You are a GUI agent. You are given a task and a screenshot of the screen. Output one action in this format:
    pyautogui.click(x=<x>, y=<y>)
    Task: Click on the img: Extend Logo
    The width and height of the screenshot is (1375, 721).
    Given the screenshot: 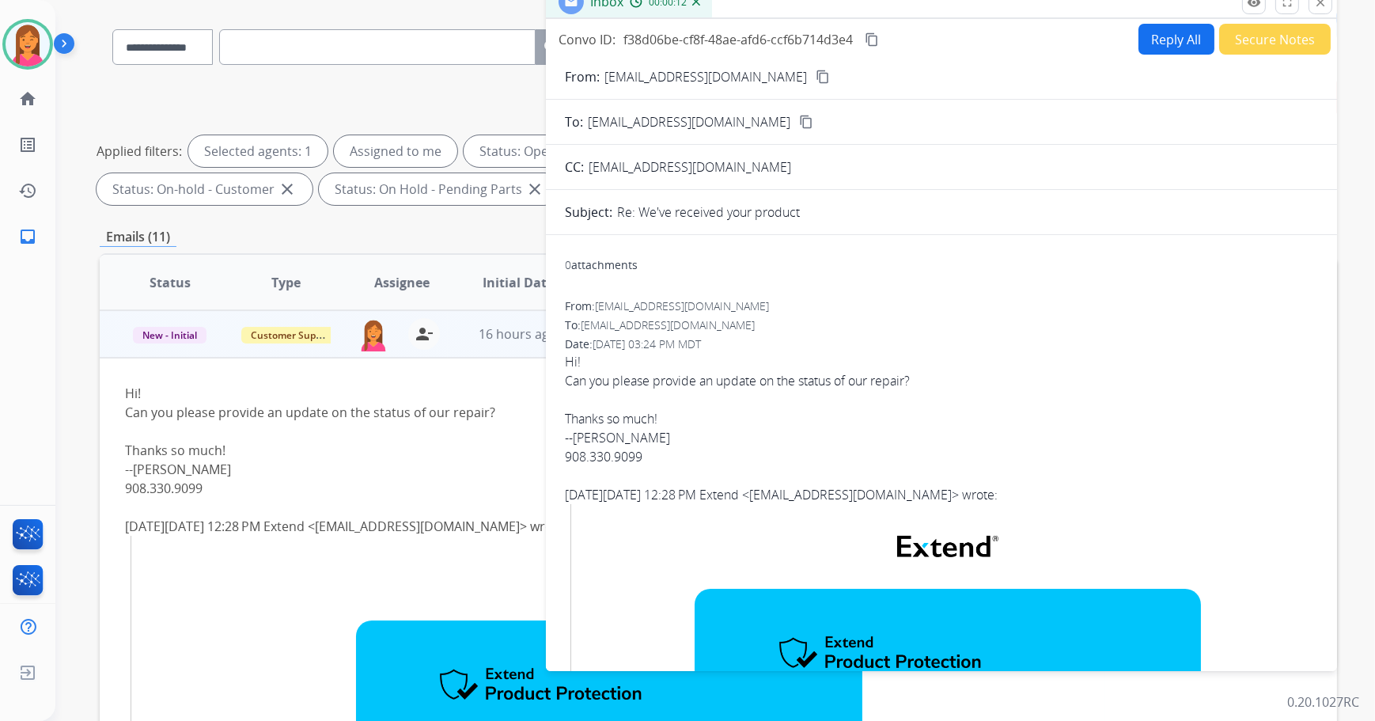 What is the action you would take?
    pyautogui.click(x=948, y=546)
    